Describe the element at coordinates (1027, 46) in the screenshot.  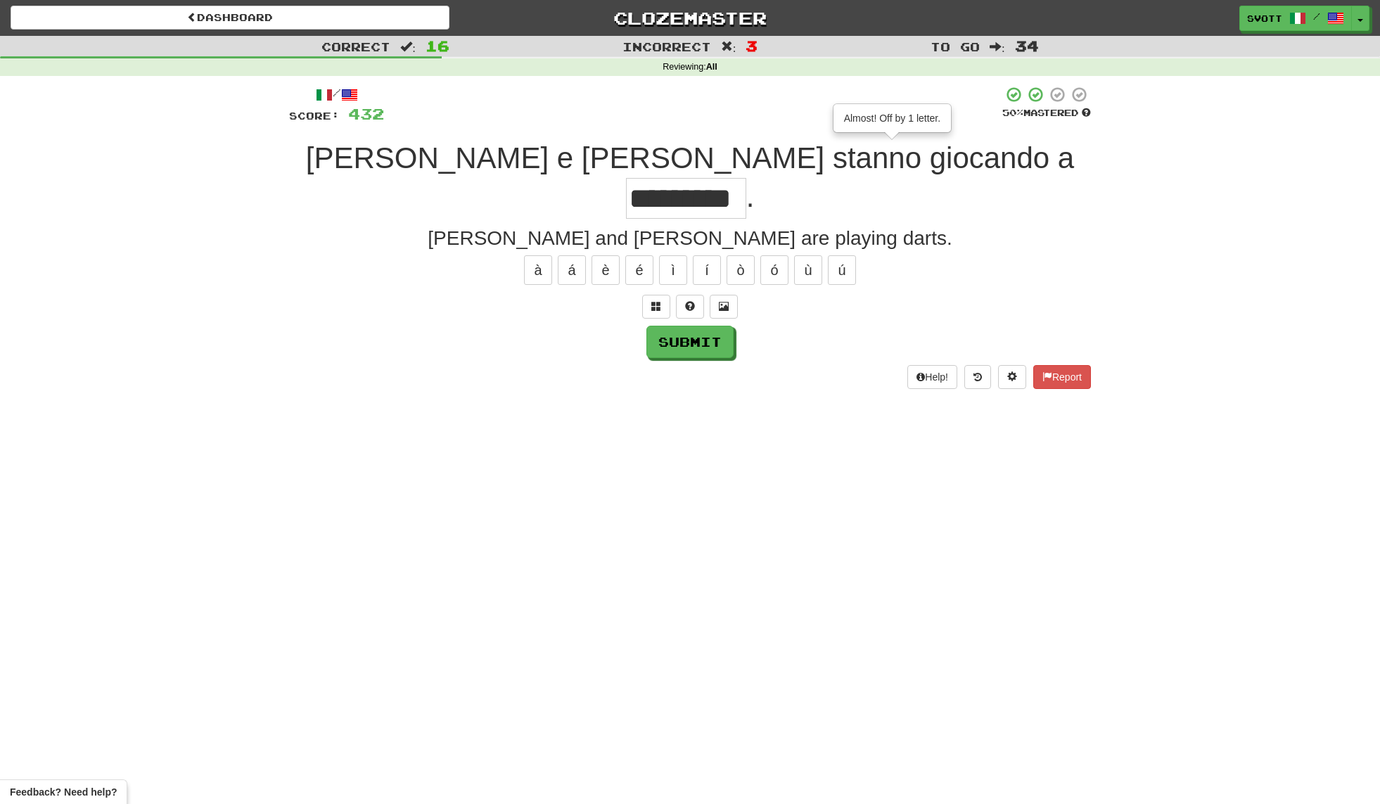
I see `span: 34` at that location.